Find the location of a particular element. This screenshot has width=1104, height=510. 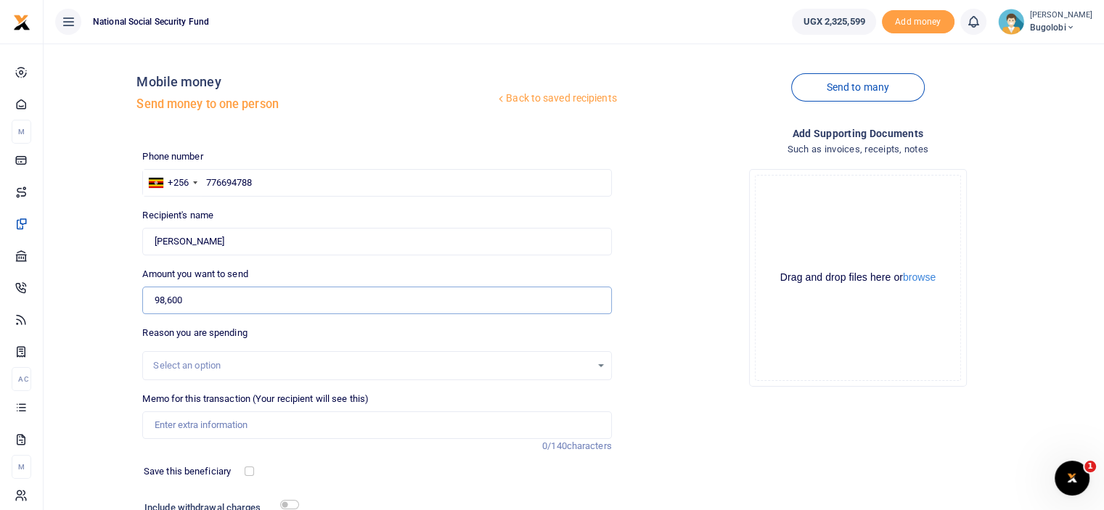

a: logo-small logo-large logo-large is located at coordinates (22, 21).